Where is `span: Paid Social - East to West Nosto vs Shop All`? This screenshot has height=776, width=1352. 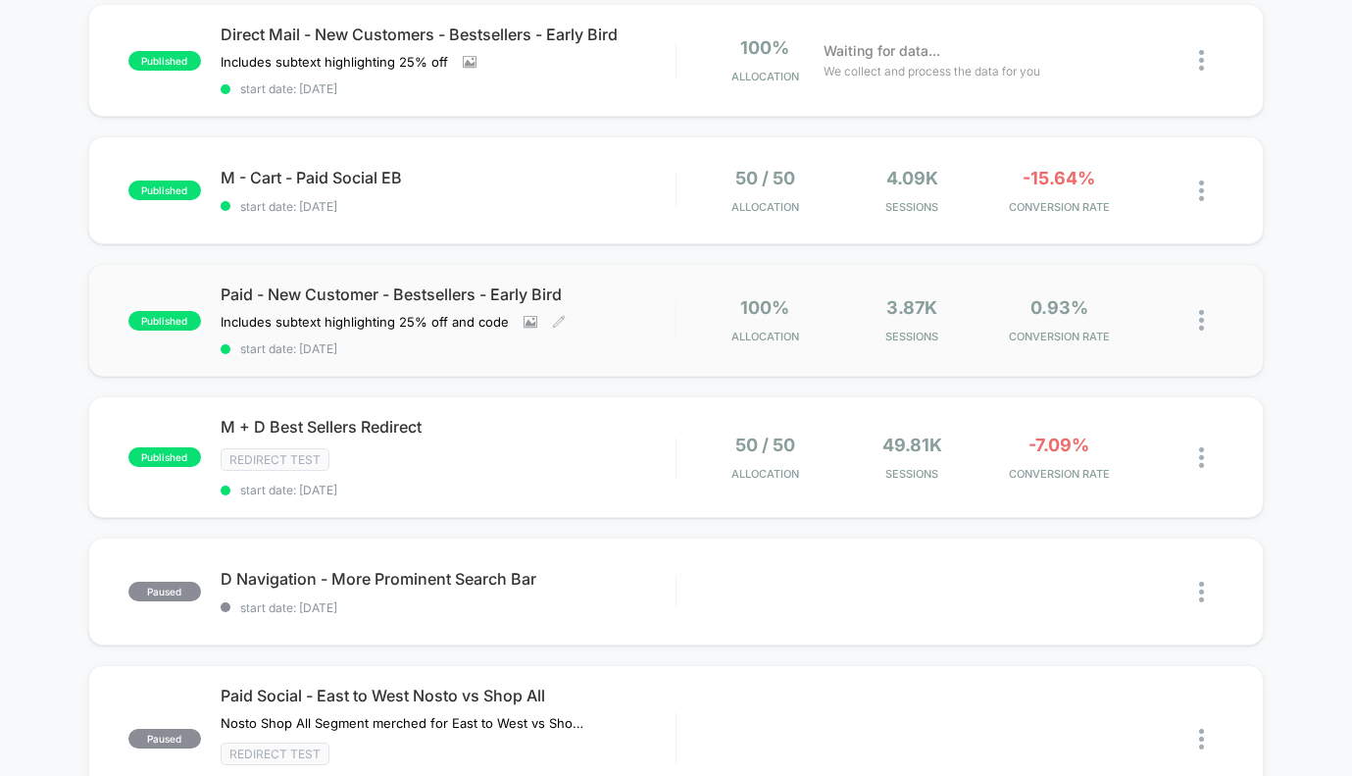
span: Paid Social - East to West Nosto vs Shop All is located at coordinates (448, 695).